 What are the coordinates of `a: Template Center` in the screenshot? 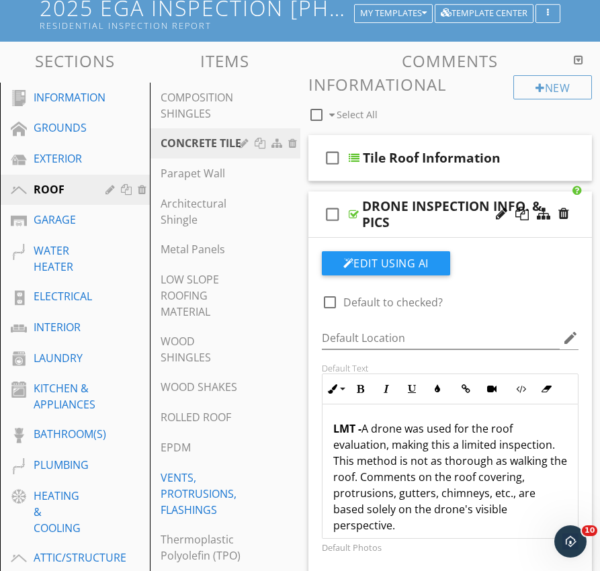 It's located at (484, 12).